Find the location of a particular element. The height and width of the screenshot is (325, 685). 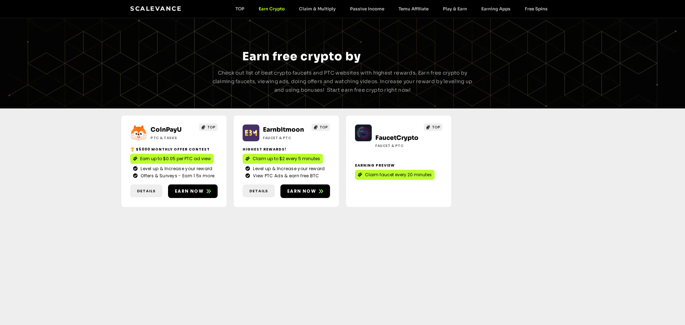

a: Passive Income is located at coordinates (367, 9).